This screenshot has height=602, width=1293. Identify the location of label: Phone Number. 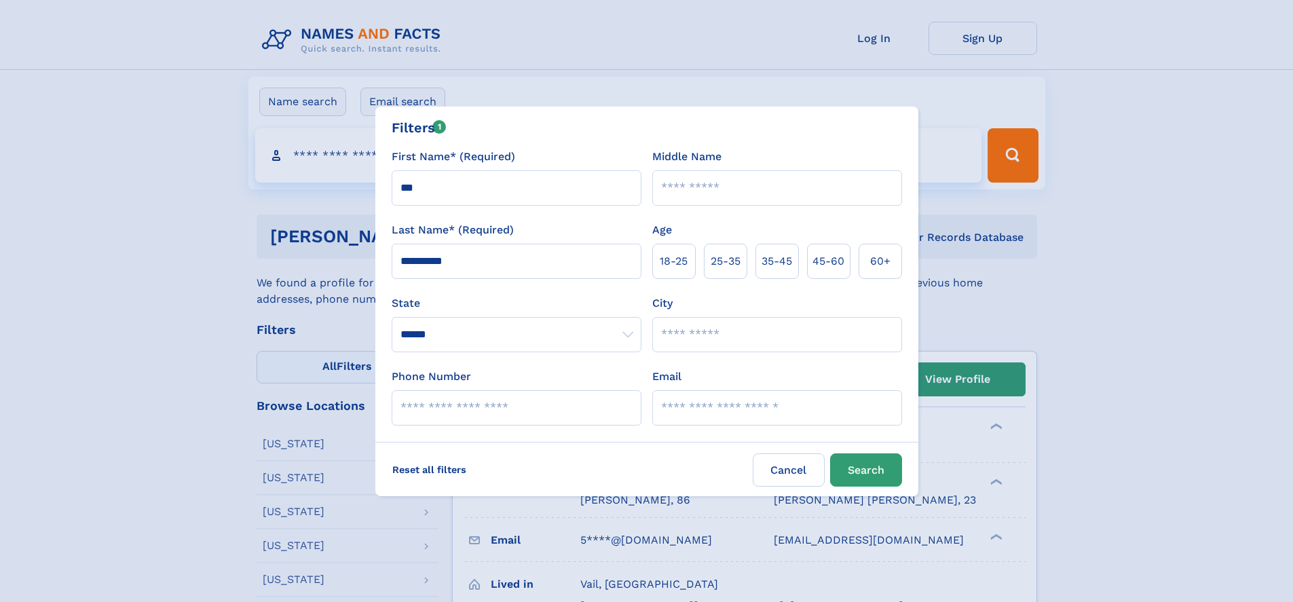
(431, 377).